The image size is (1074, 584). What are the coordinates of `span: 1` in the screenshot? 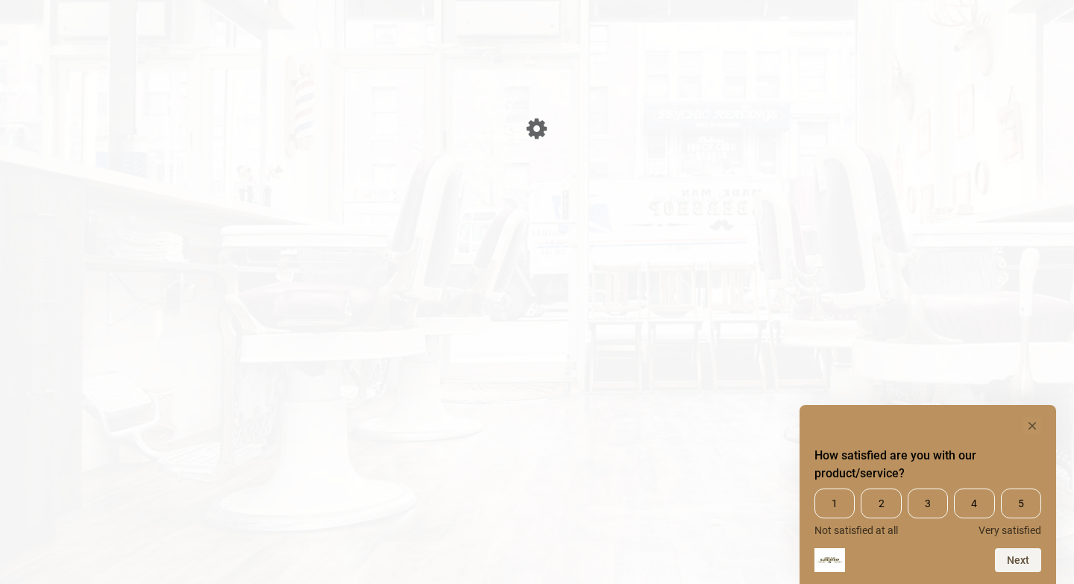 It's located at (835, 504).